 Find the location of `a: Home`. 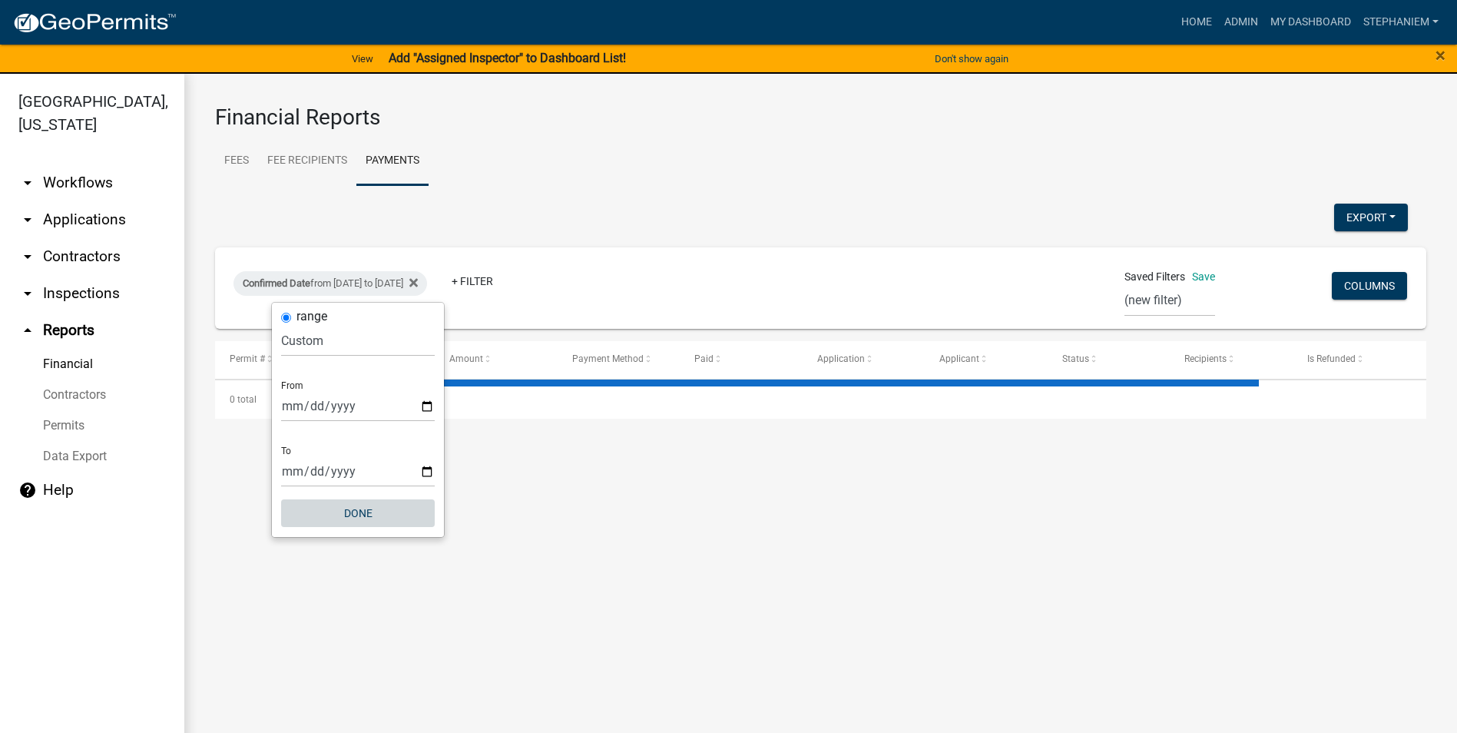

a: Home is located at coordinates (1197, 22).